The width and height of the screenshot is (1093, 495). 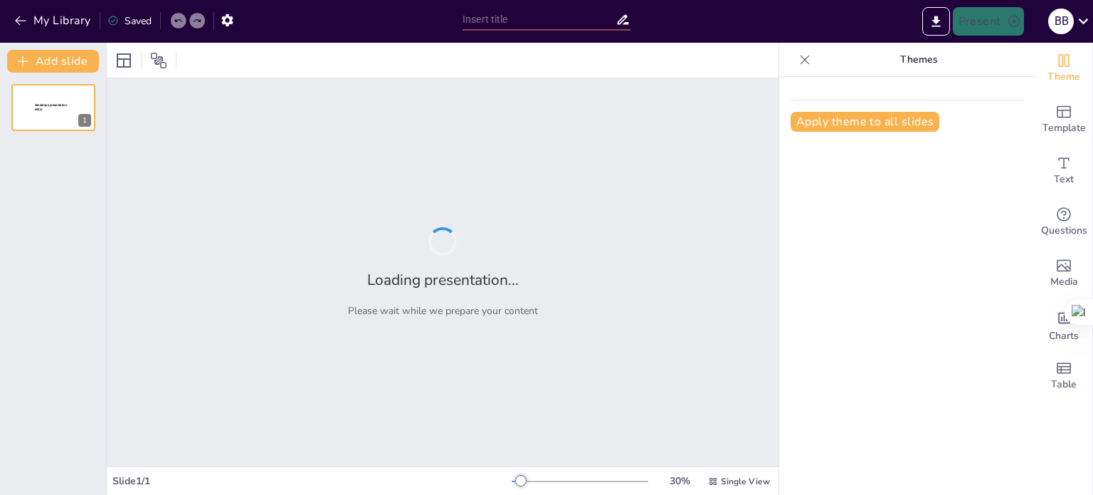 What do you see at coordinates (124, 60) in the screenshot?
I see `div: Layout` at bounding box center [124, 60].